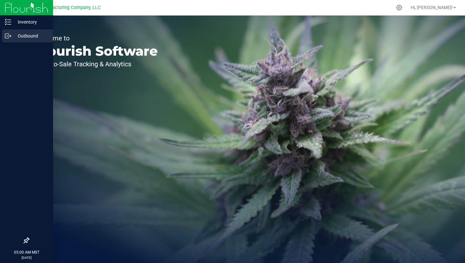  What do you see at coordinates (399, 7) in the screenshot?
I see `div: Manage settings` at bounding box center [399, 7].